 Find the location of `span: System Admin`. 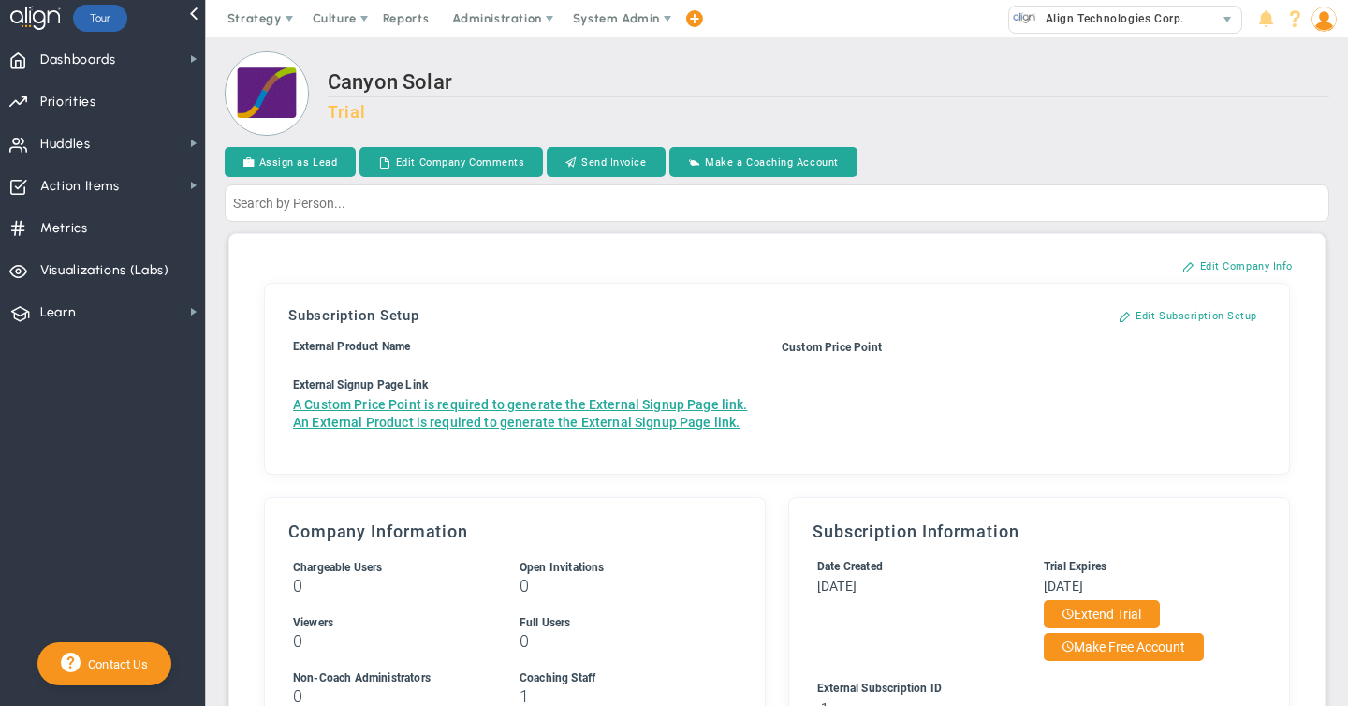

span: System Admin is located at coordinates (616, 18).